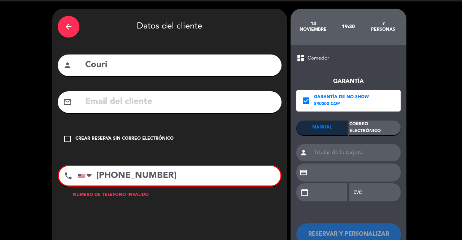 This screenshot has height=240, width=462. What do you see at coordinates (383, 24) in the screenshot?
I see `div: 7` at bounding box center [383, 24].